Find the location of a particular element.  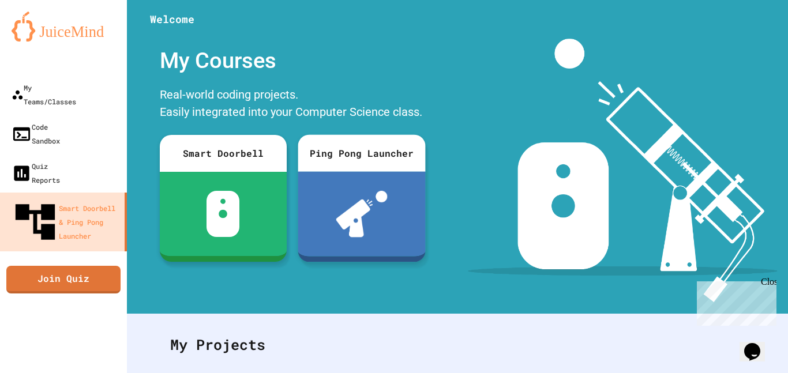

div: My Courses is located at coordinates (293, 61).